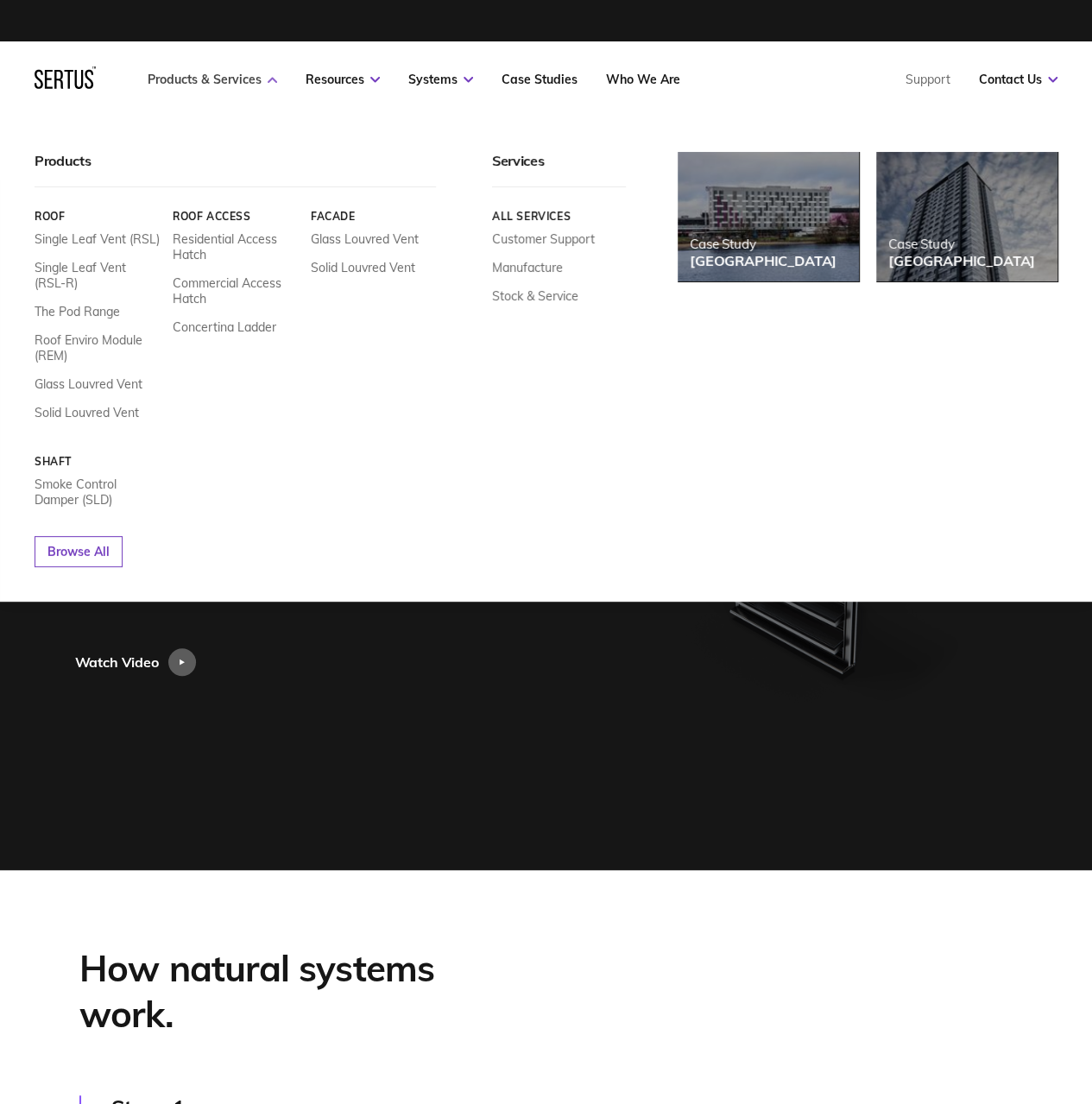 The height and width of the screenshot is (1104, 1092). I want to click on a: Residential Access Hatch, so click(235, 247).